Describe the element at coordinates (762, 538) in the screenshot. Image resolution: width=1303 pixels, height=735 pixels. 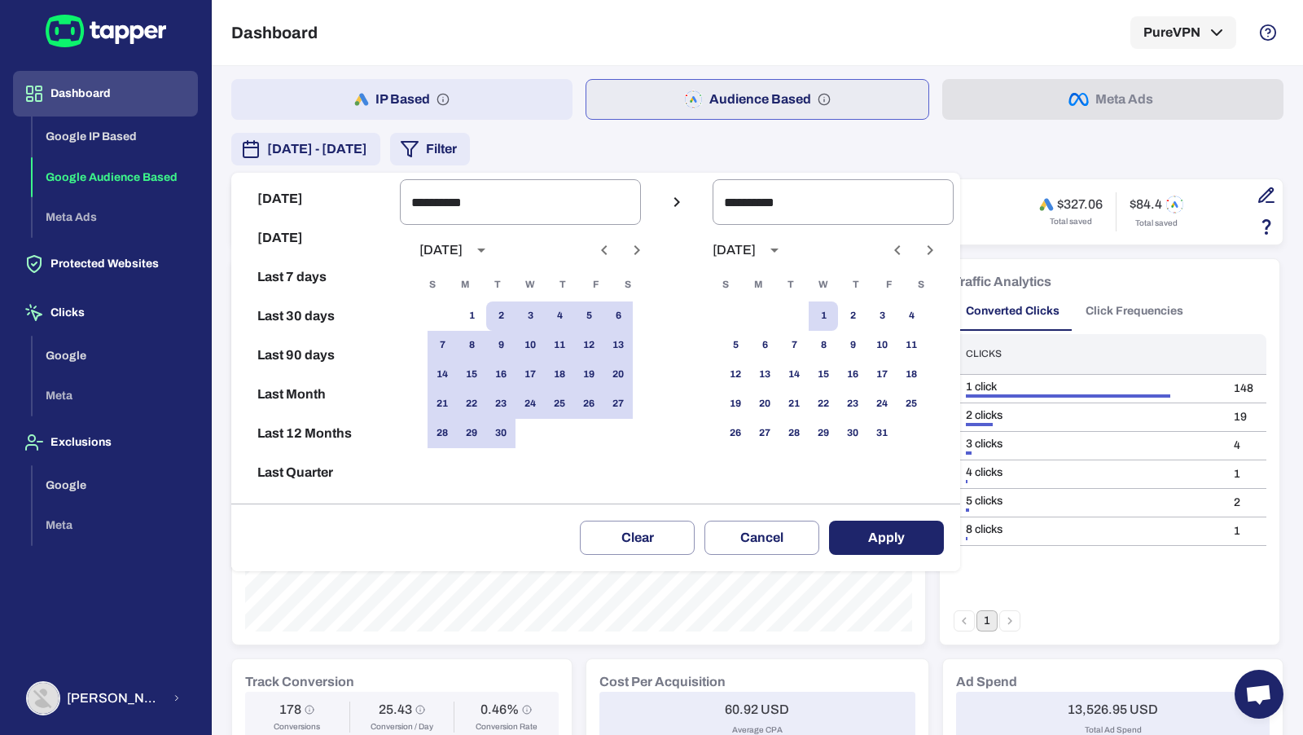
I see `button: Cancel` at that location.